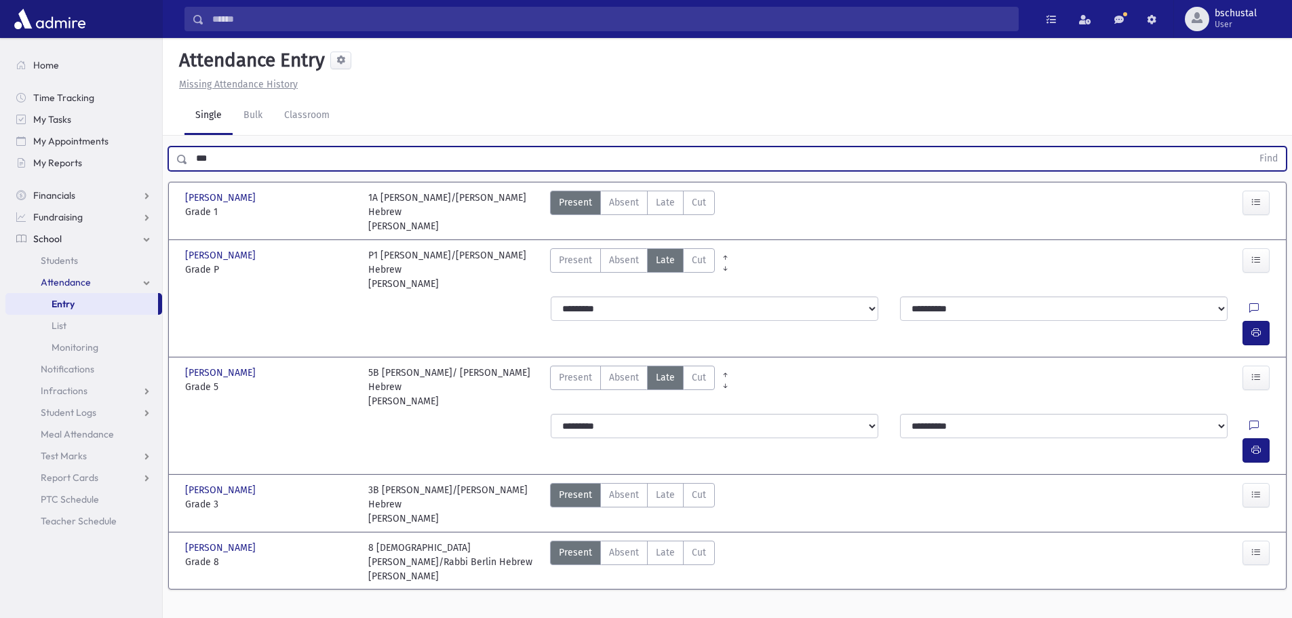 The width and height of the screenshot is (1292, 618). I want to click on a: Attendance, so click(83, 282).